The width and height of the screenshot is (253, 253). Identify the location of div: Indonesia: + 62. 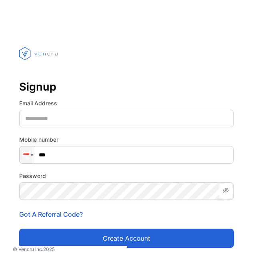
(27, 155).